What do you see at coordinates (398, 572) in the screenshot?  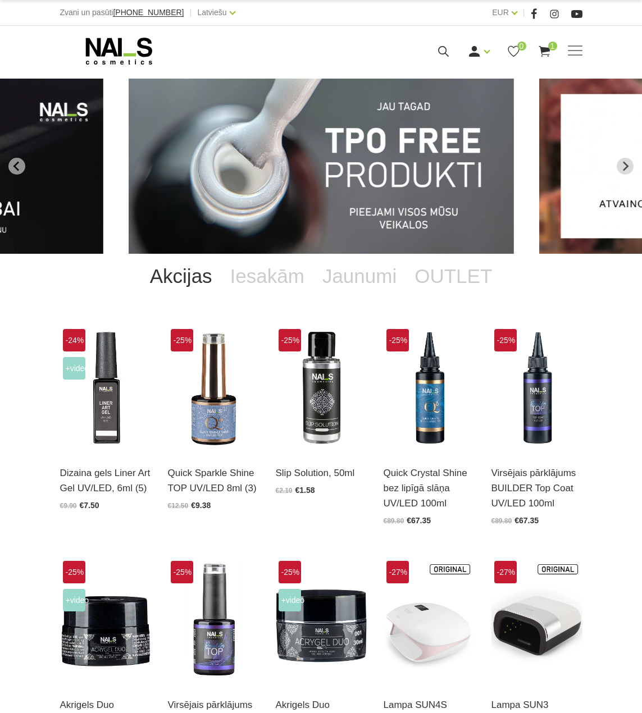 I see `span: -27%` at bounding box center [398, 572].